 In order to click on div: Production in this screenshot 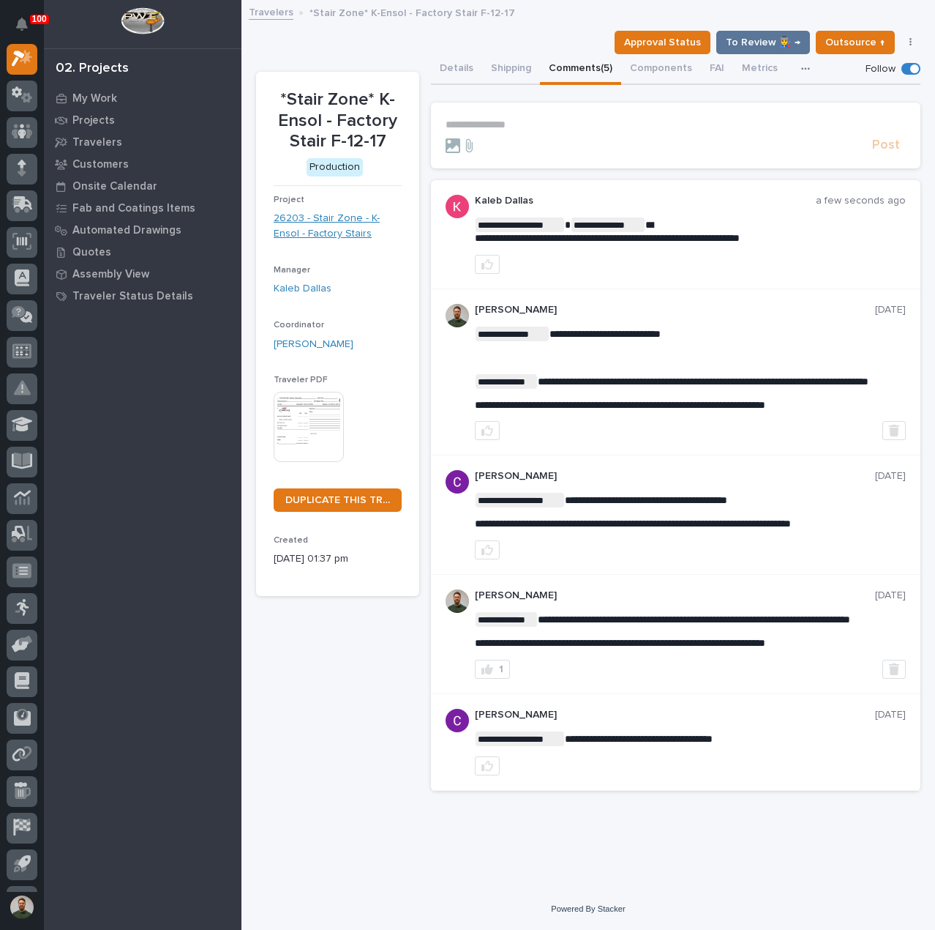, I will do `click(335, 167)`.